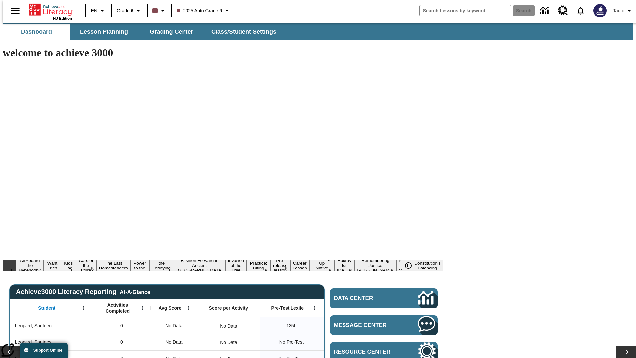 This screenshot has width=636, height=358. Describe the element at coordinates (623, 11) in the screenshot. I see `button: Profile/Settings` at that location.